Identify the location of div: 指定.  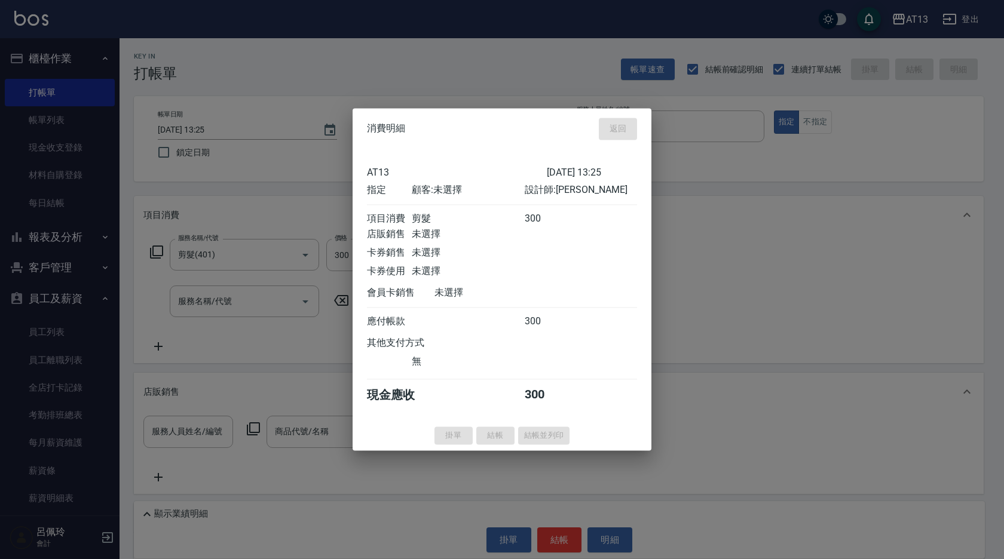
(389, 190).